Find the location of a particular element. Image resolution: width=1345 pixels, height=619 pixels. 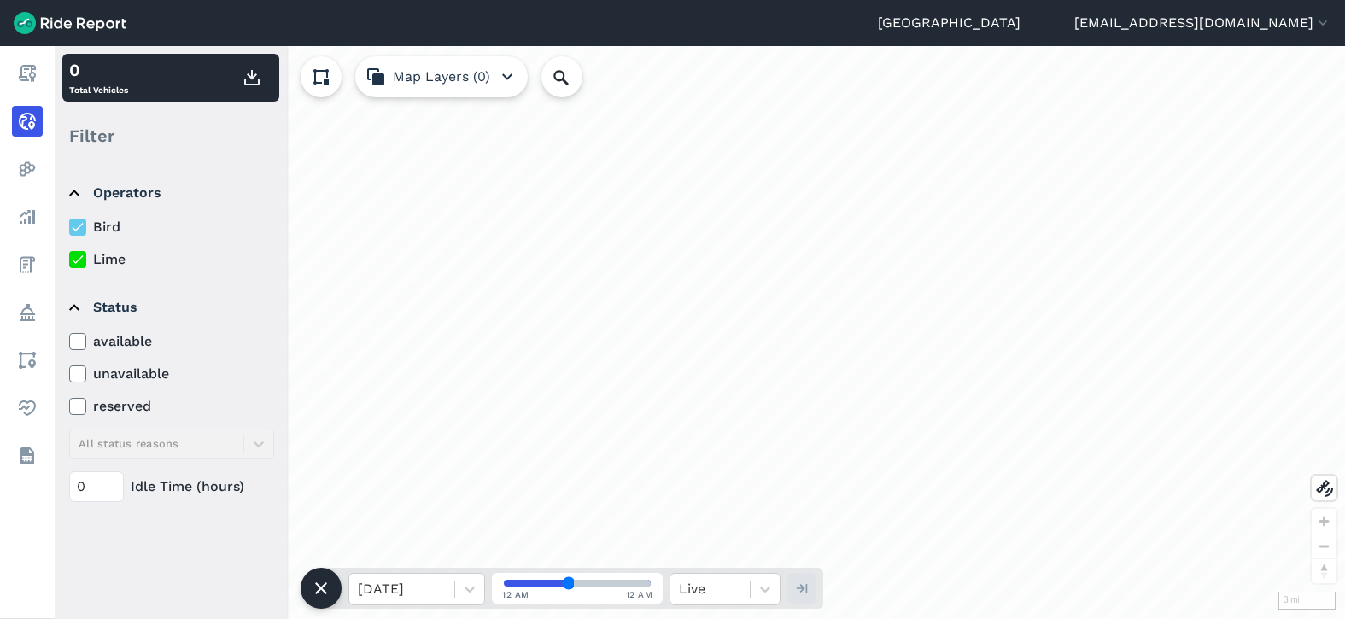

label: Bird is located at coordinates (172, 227).